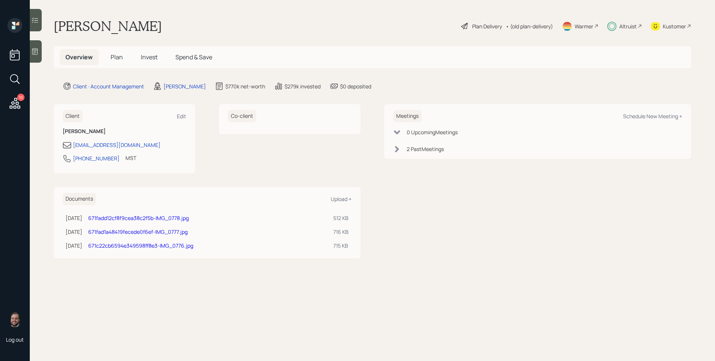 Image resolution: width=715 pixels, height=361 pixels. What do you see at coordinates (341, 199) in the screenshot?
I see `div: Upload +` at bounding box center [341, 199].